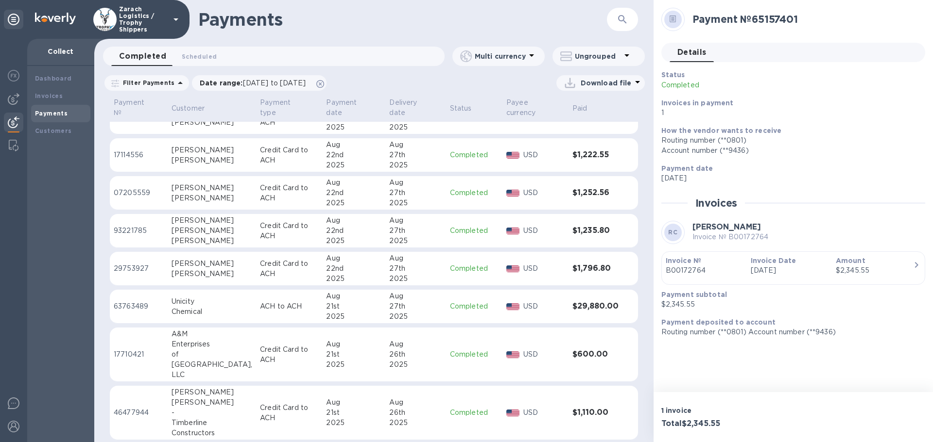 The height and width of the screenshot is (442, 933). What do you see at coordinates (147, 83) in the screenshot?
I see `p: Filter Payments` at bounding box center [147, 83].